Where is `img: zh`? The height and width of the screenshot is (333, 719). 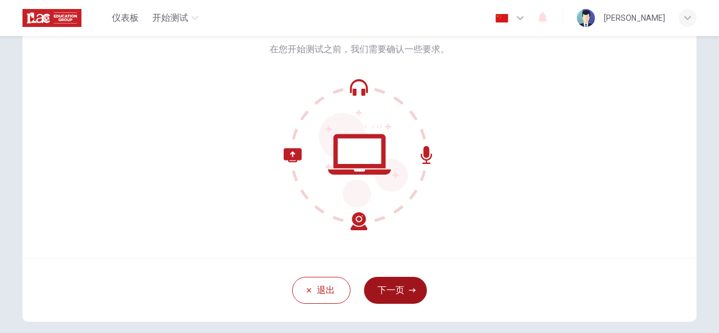 img: zh is located at coordinates (502, 18).